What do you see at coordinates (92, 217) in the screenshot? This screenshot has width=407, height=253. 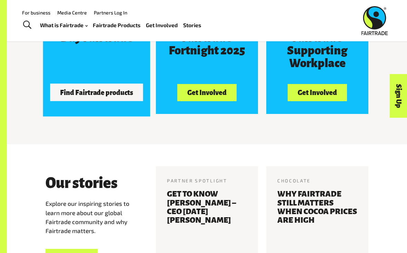 I see `p: Explore our inspiring stories to learn more about our global Fairtrade community and why Fairtrad...` at bounding box center [92, 217].